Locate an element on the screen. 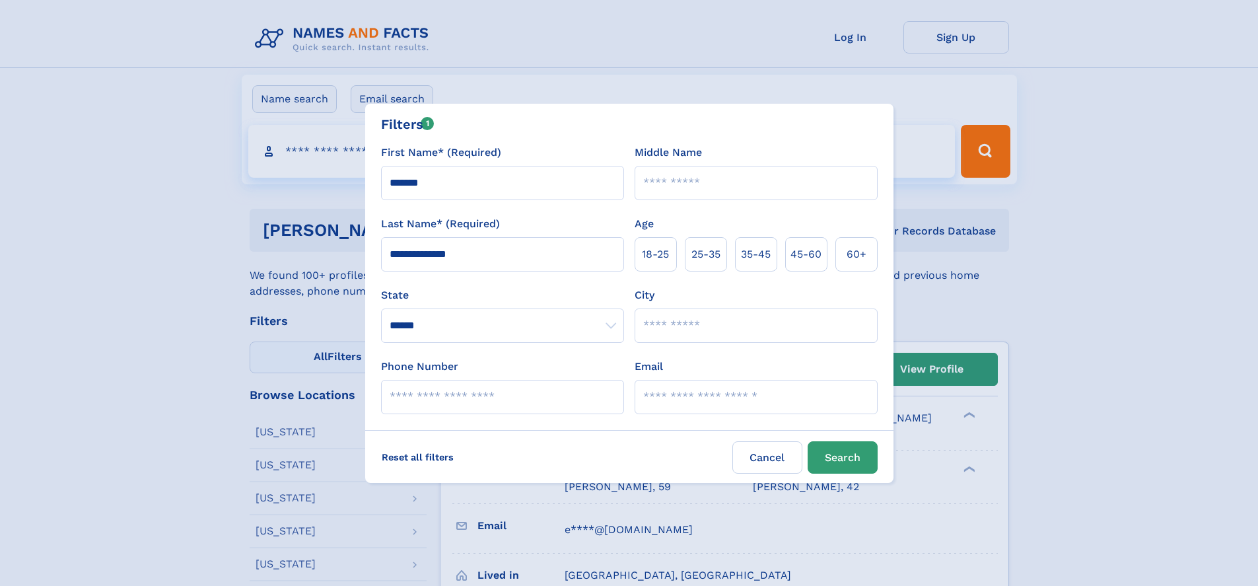 The width and height of the screenshot is (1258, 586). label: Middle Name is located at coordinates (668, 153).